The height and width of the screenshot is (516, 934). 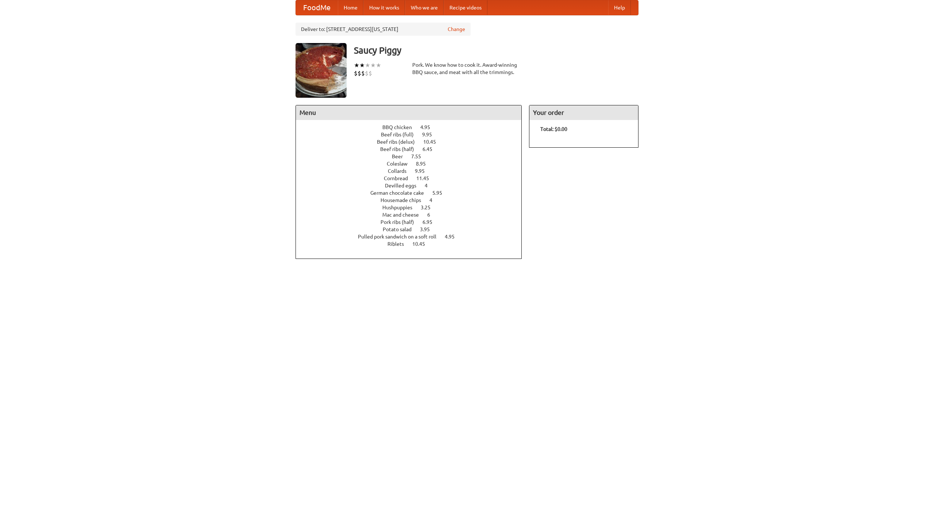 I want to click on a: Riblets 10.45, so click(x=413, y=244).